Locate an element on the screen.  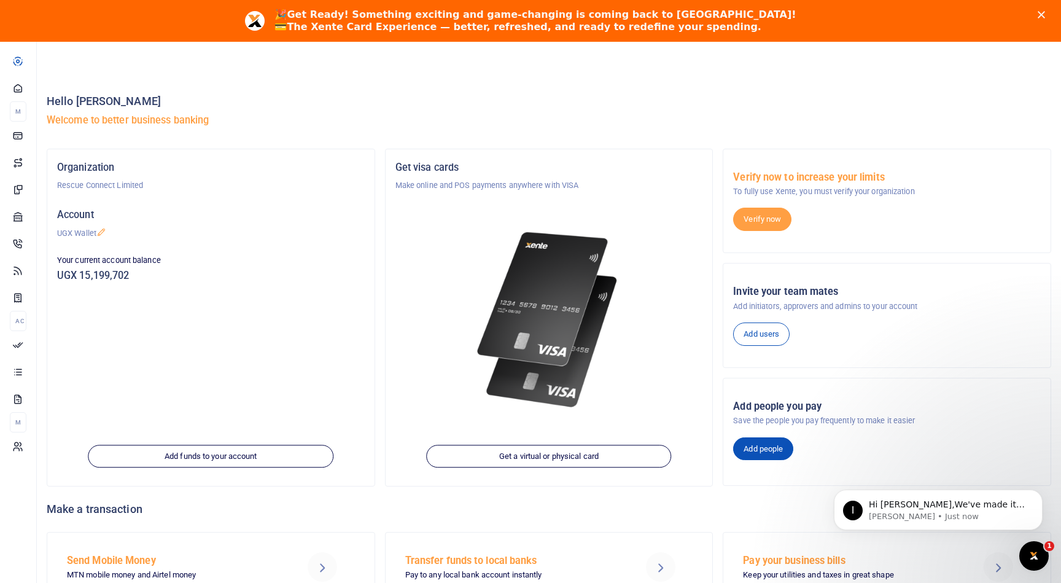
h4: Make a transaction is located at coordinates (549, 509).